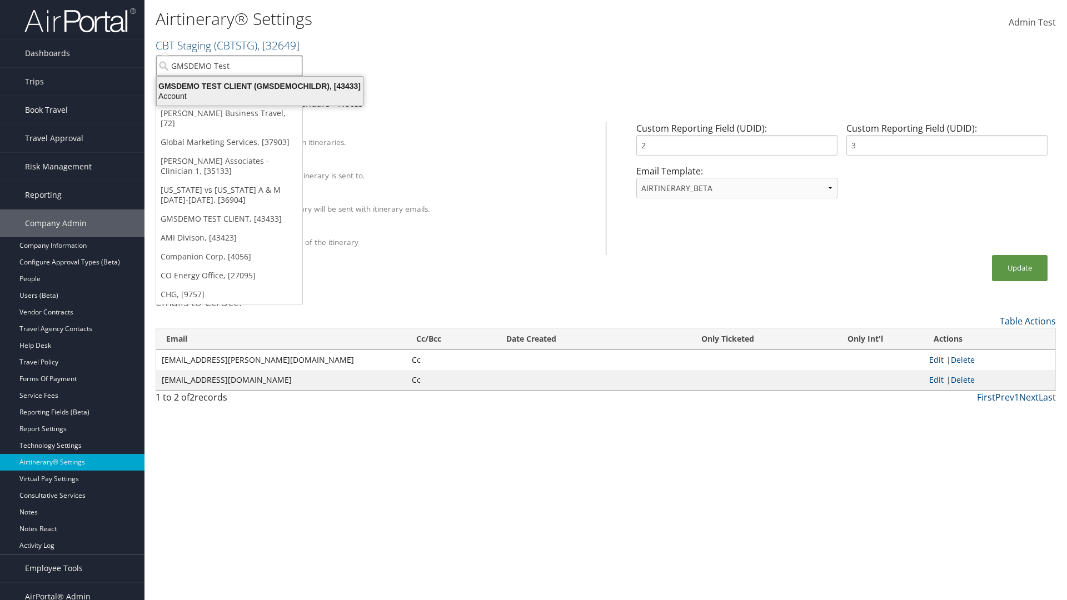  Describe the element at coordinates (1032, 22) in the screenshot. I see `span: Admin Test` at that location.